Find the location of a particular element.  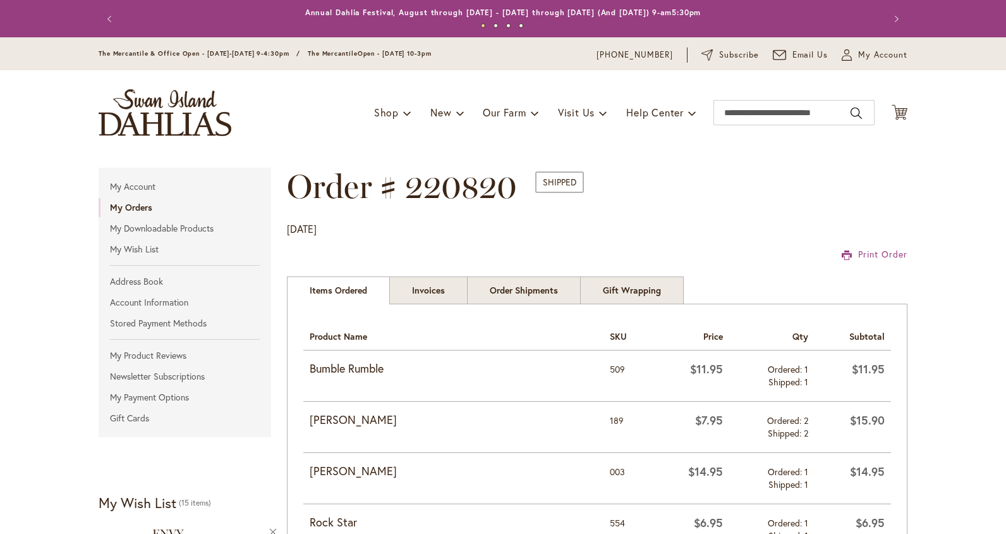

span: Print Order is located at coordinates (883, 254).